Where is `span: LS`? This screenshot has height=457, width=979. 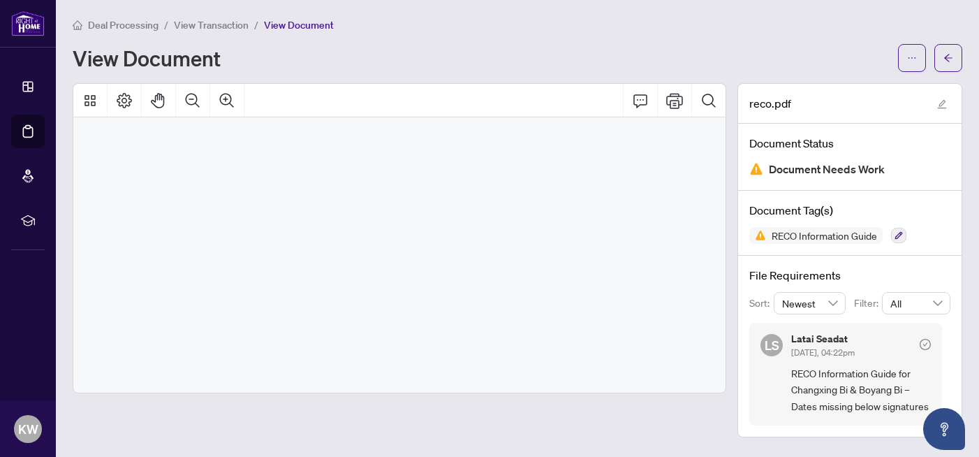
span: LS is located at coordinates (772, 345).